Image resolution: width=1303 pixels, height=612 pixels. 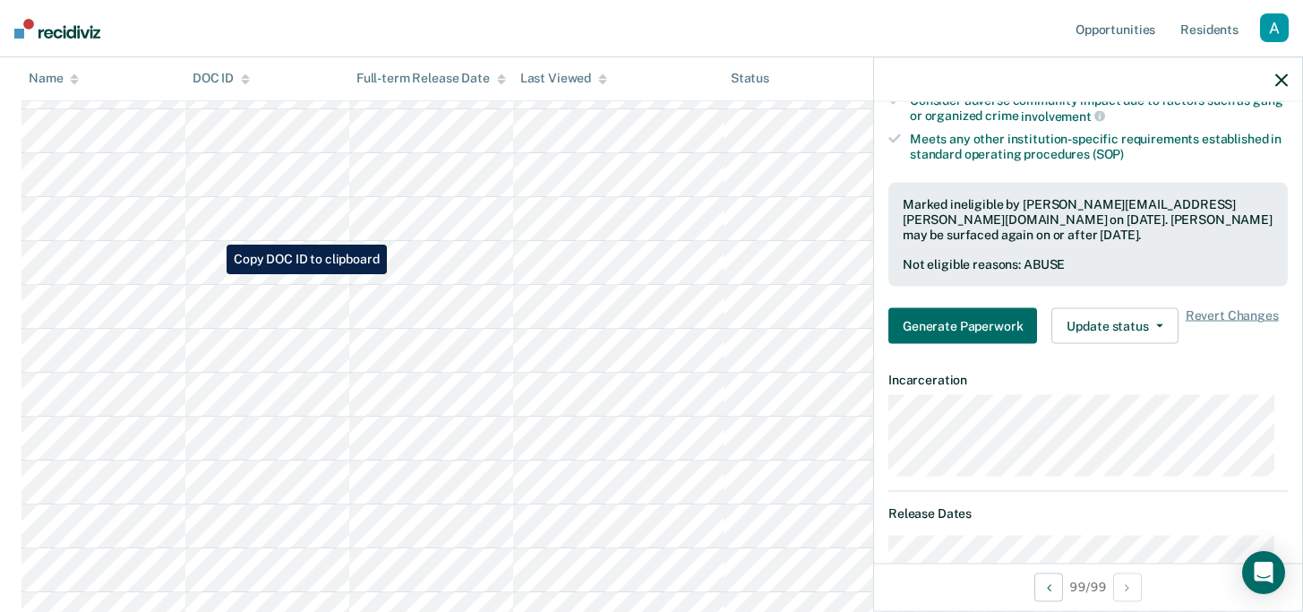 I want to click on div: Consider adverse community impact due to factors such as gang or organized crime, so click(x=1099, y=108).